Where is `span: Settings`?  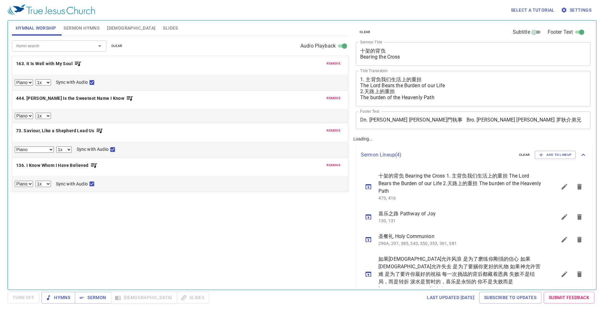 span: Settings is located at coordinates (576, 10).